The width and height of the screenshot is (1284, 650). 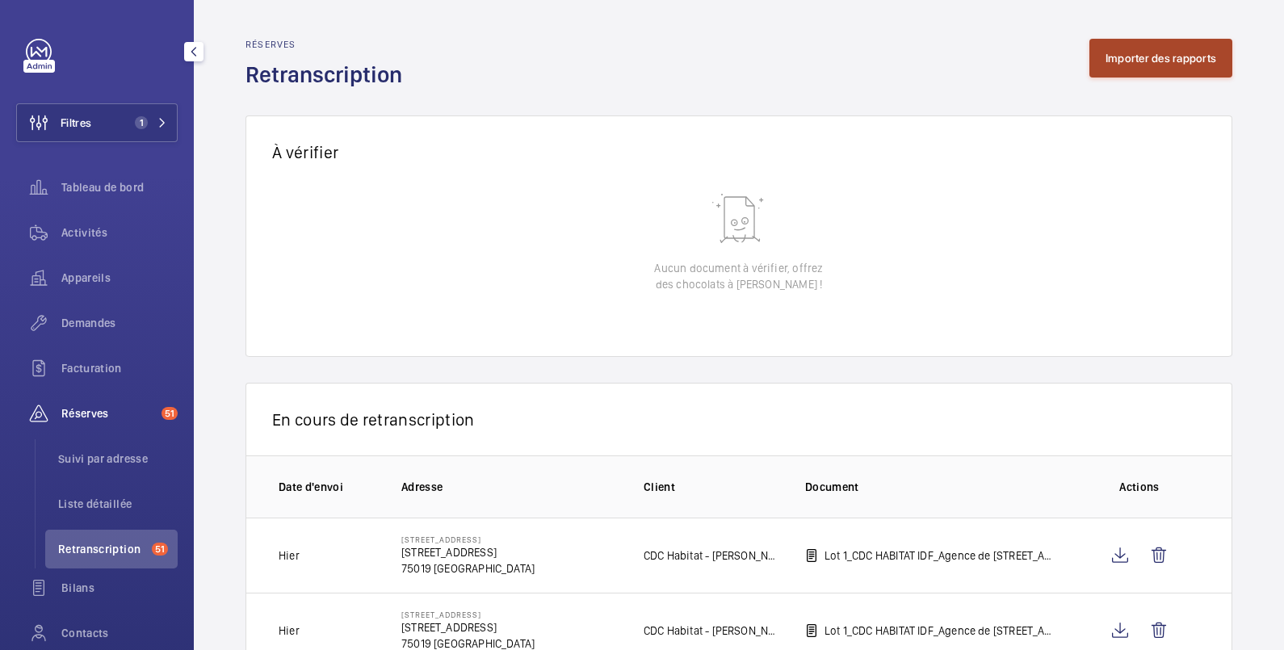 I want to click on span: Bilans, so click(x=120, y=588).